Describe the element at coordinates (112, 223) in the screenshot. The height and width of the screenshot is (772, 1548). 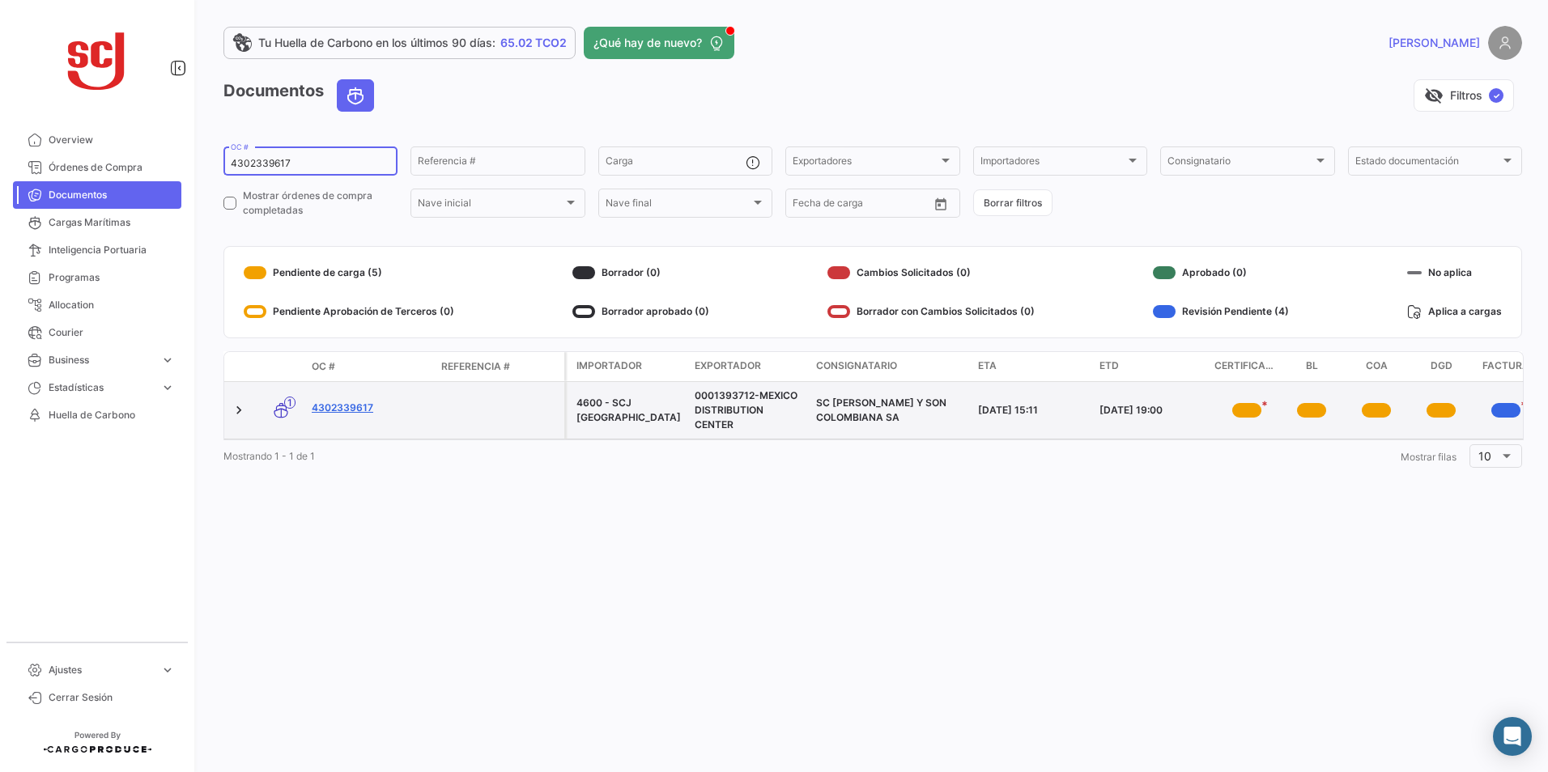
I see `span: Cargas Marítimas` at that location.